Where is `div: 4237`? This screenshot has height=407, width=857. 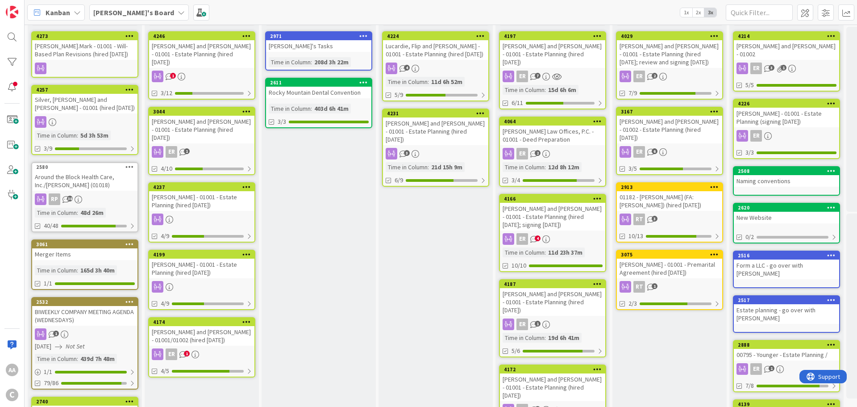 div: 4237 is located at coordinates (202, 187).